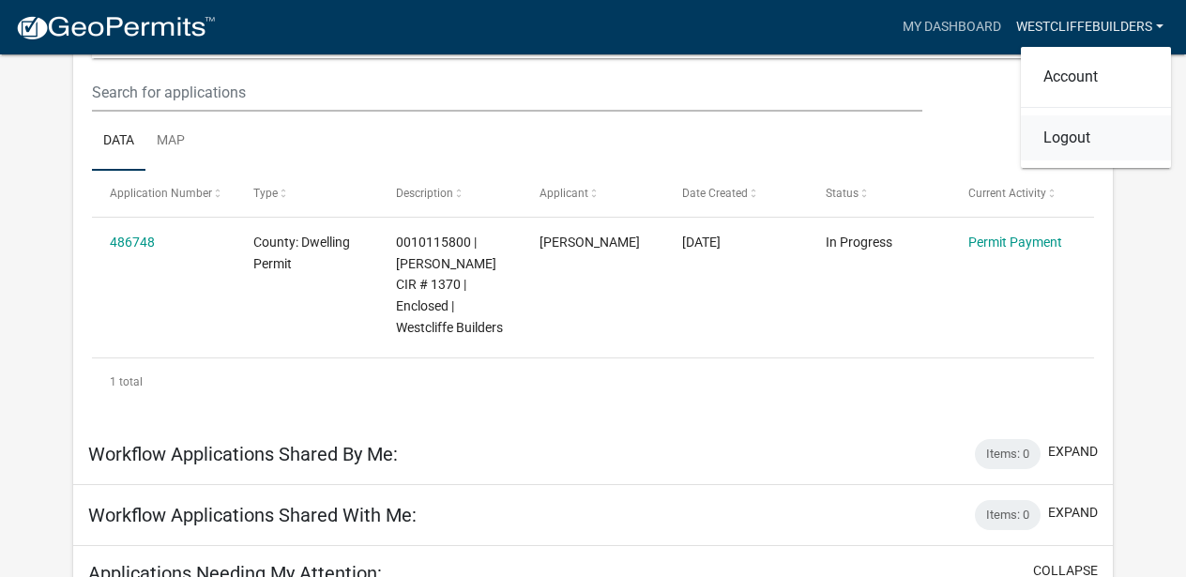 The image size is (1186, 577). I want to click on span: Status, so click(842, 193).